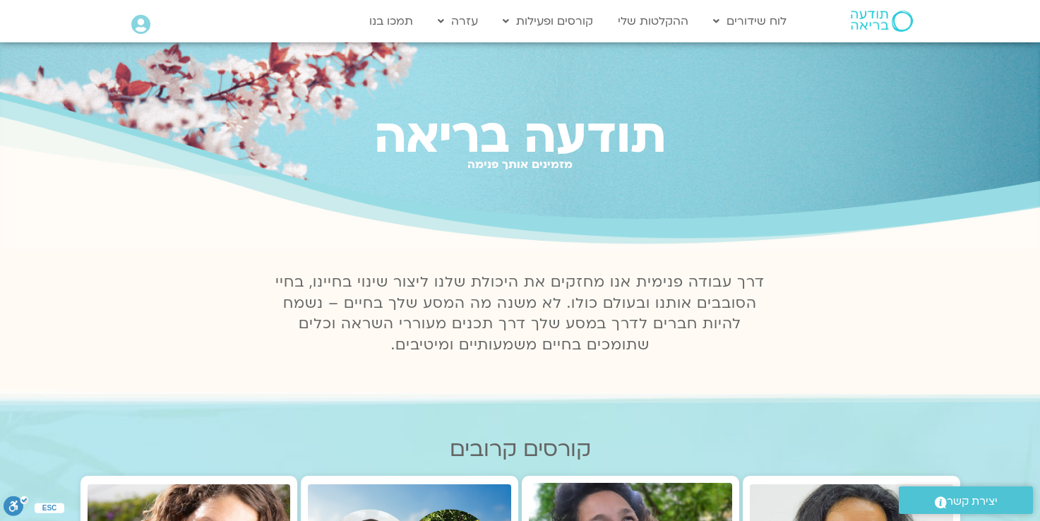  What do you see at coordinates (520, 449) in the screenshot?
I see `h2: קורסים קרובים` at bounding box center [520, 449].